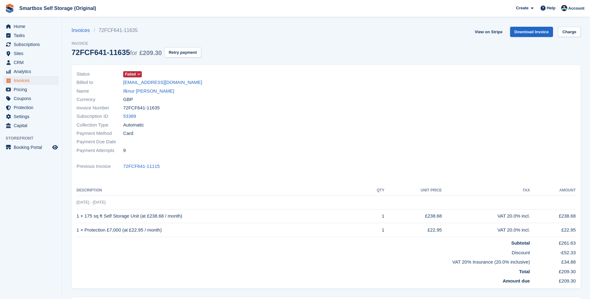 The height and width of the screenshot is (299, 590). What do you see at coordinates (142, 167) in the screenshot?
I see `a: 72FCF641-11115` at bounding box center [142, 167].